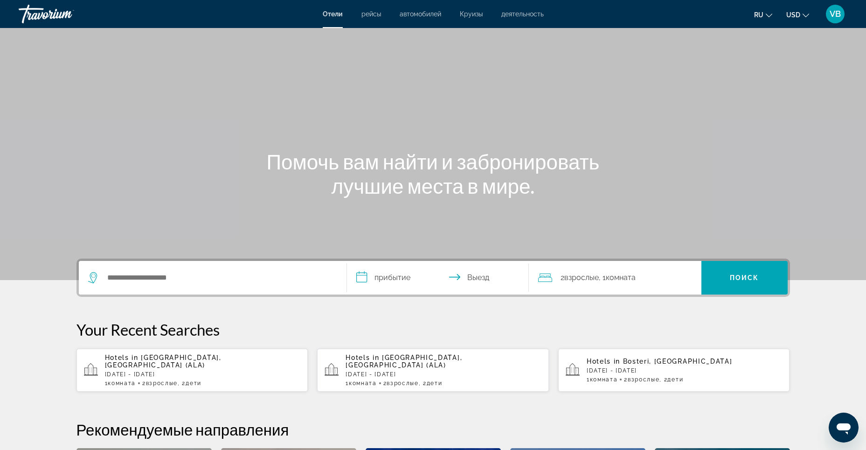  What do you see at coordinates (615, 277) in the screenshot?
I see `button: Travelers: 2 adults, 0 children` at bounding box center [615, 277].